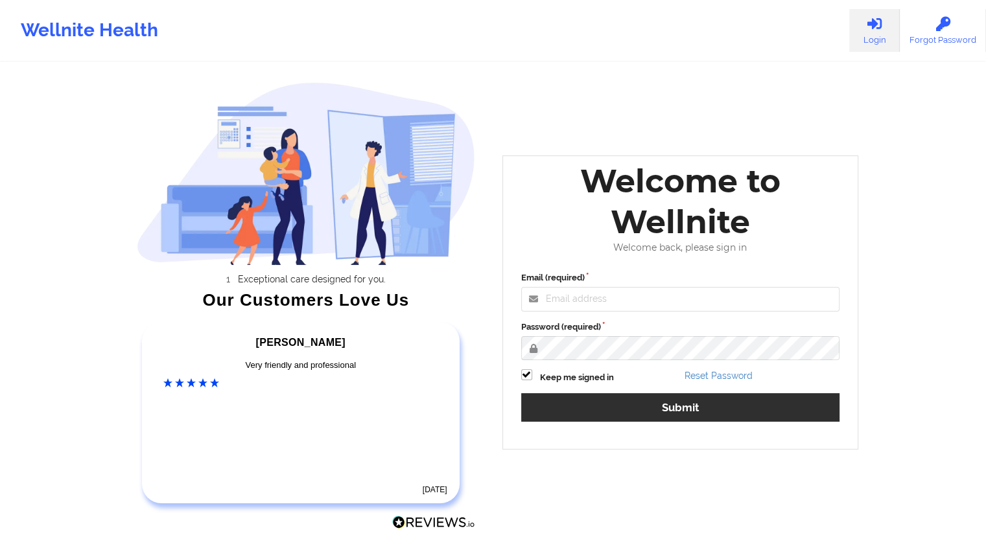 This screenshot has height=535, width=986. I want to click on label: Password (required), so click(680, 327).